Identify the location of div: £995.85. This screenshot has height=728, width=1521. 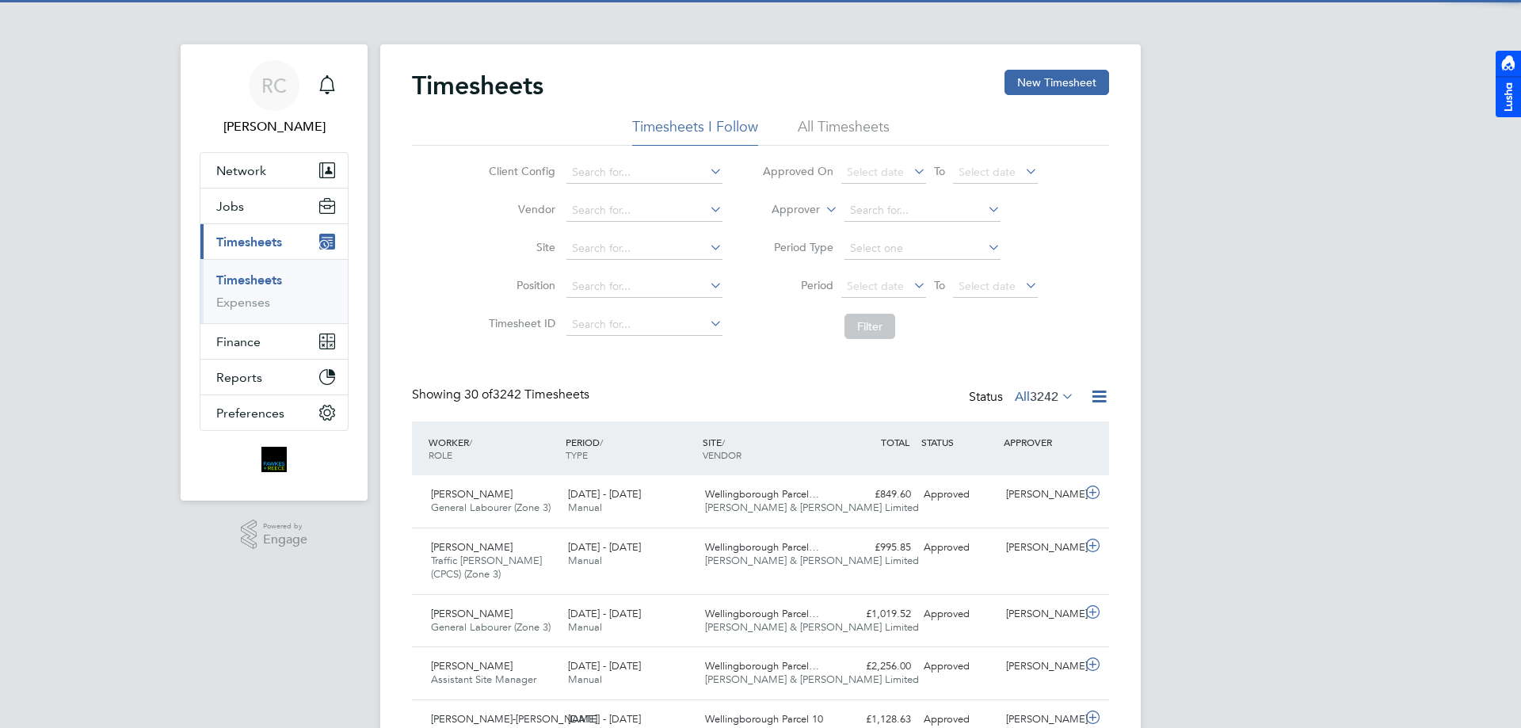
(876, 547).